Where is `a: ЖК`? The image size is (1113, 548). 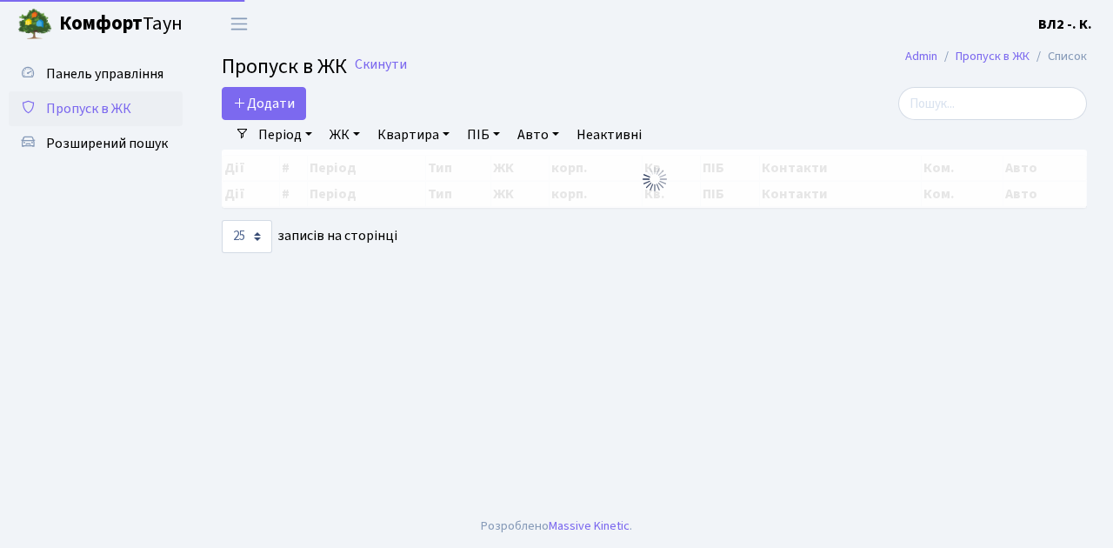 a: ЖК is located at coordinates (344, 135).